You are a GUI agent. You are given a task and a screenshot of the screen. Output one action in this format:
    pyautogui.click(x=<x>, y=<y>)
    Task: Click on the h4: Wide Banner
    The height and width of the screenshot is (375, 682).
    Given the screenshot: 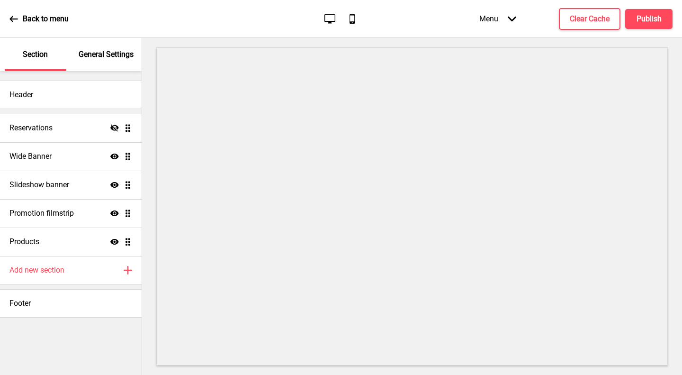 What is the action you would take?
    pyautogui.click(x=30, y=156)
    